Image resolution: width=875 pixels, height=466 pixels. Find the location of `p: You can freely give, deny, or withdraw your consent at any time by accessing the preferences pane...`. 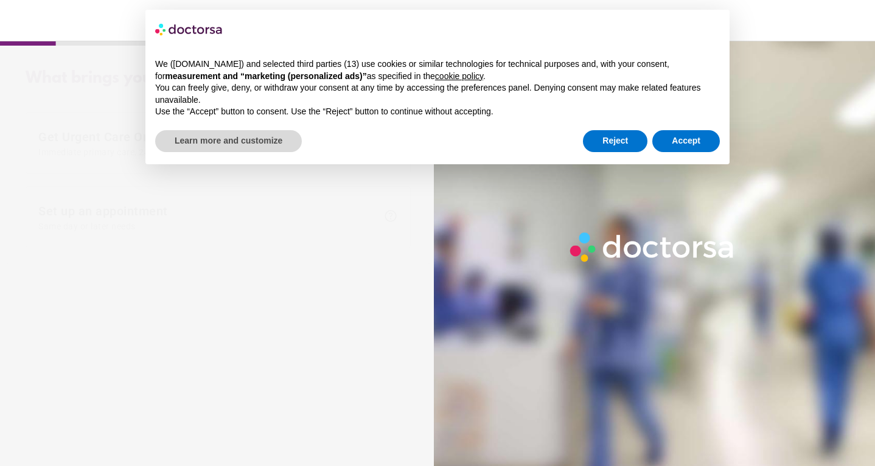

p: You can freely give, deny, or withdraw your consent at any time by accessing the preferences pane... is located at coordinates (438, 94).